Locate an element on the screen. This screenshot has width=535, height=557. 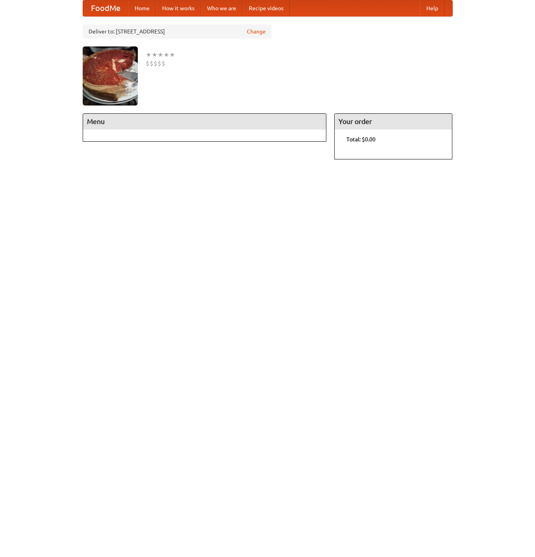
b: Total: $0.00 is located at coordinates (361, 139).